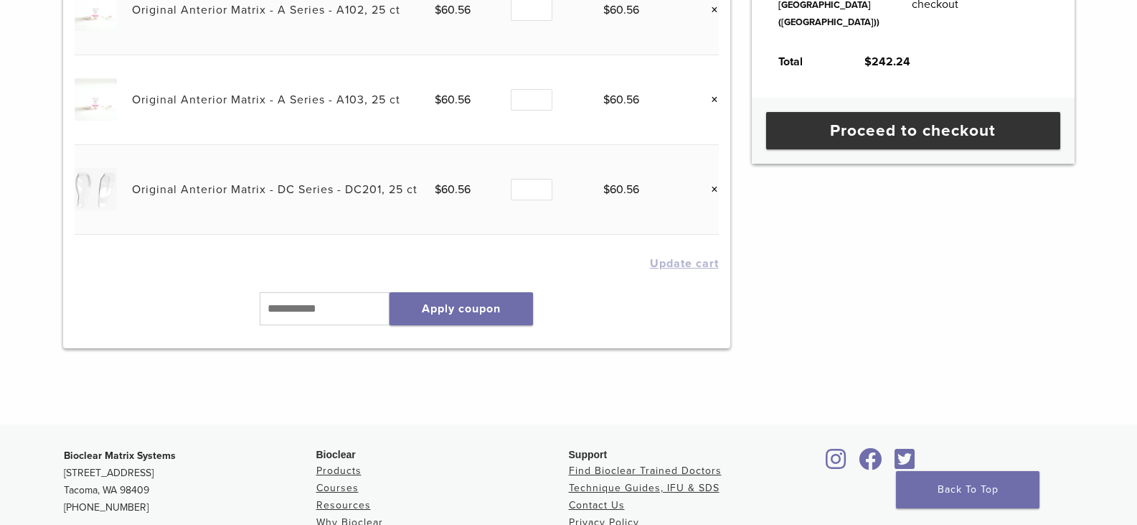 This screenshot has height=525, width=1137. Describe the element at coordinates (913, 131) in the screenshot. I see `a: Proceed to checkout` at that location.